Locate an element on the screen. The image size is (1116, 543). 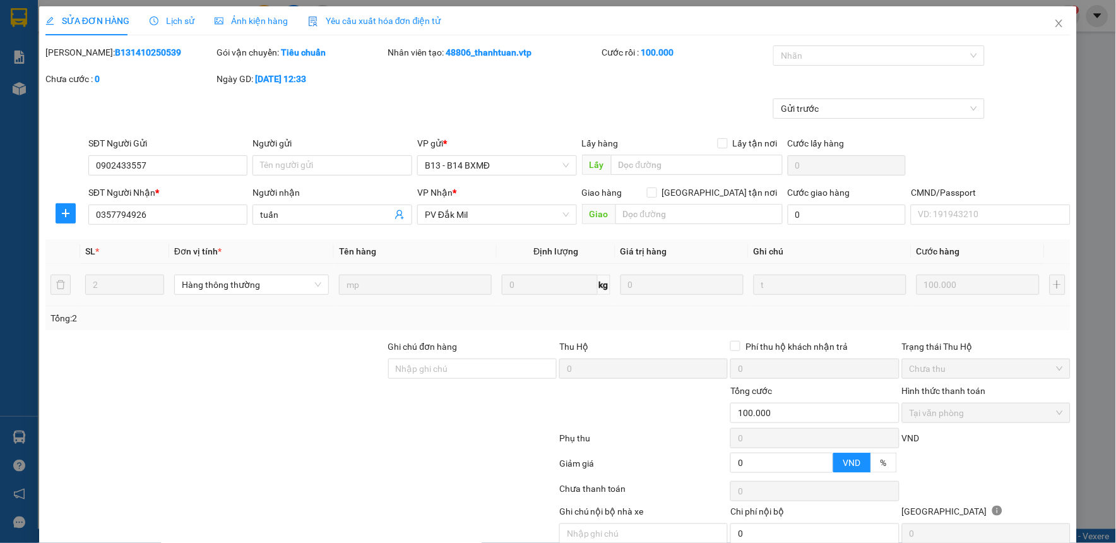
span: close is located at coordinates (1059, 23).